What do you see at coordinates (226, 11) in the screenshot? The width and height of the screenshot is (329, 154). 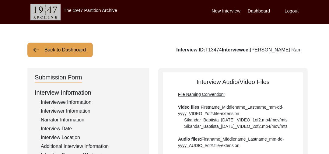 I see `label: New Interview` at bounding box center [226, 11].